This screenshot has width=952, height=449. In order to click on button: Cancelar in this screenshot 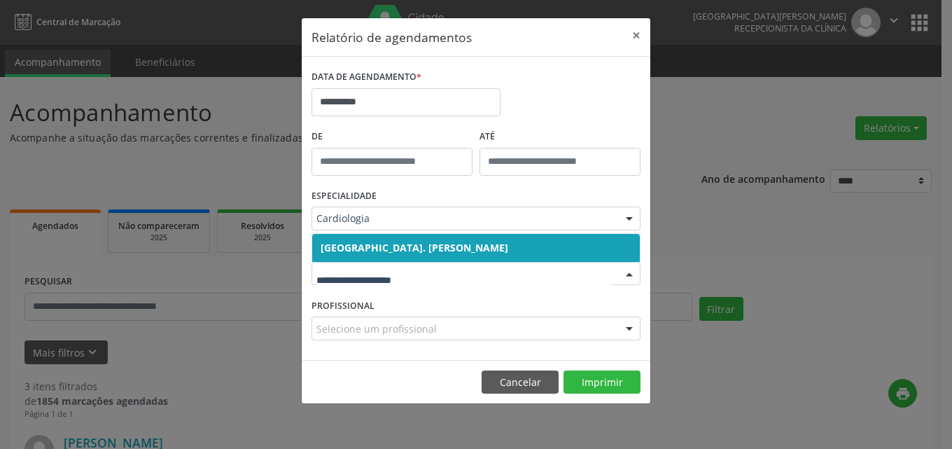, I will do `click(520, 382)`.